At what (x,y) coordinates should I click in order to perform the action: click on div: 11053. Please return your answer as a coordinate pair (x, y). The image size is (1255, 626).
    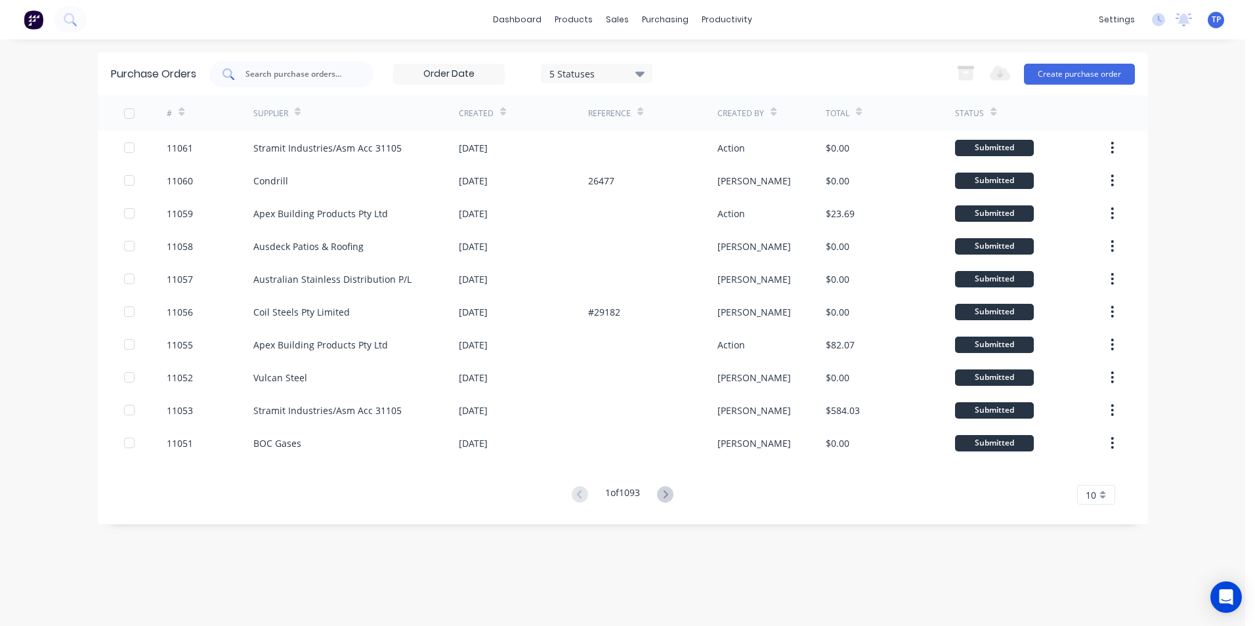
    Looking at the image, I should click on (180, 410).